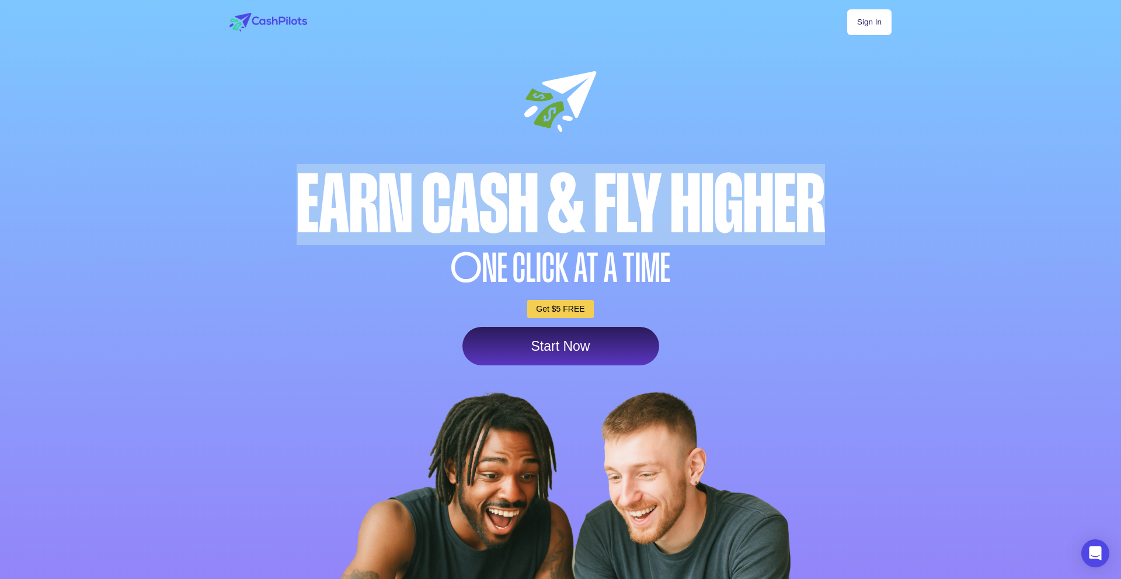  What do you see at coordinates (869, 22) in the screenshot?
I see `a: Sign In` at bounding box center [869, 22].